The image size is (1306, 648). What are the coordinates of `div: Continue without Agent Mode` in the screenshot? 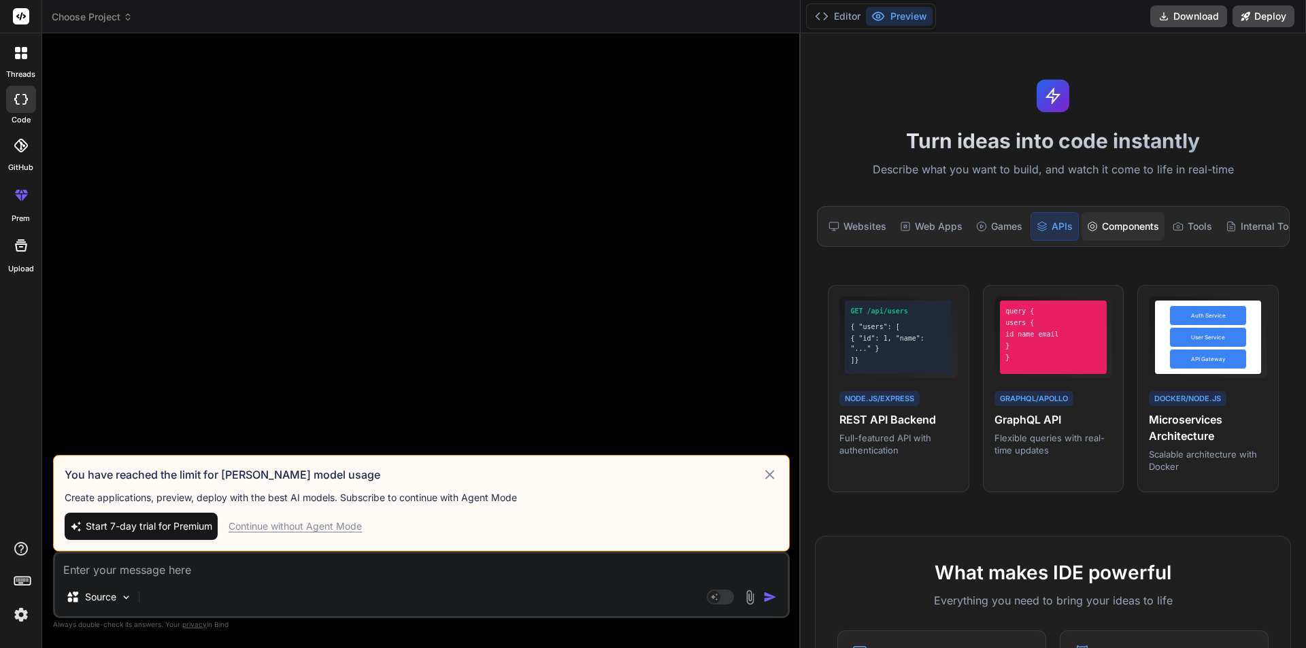 It's located at (295, 527).